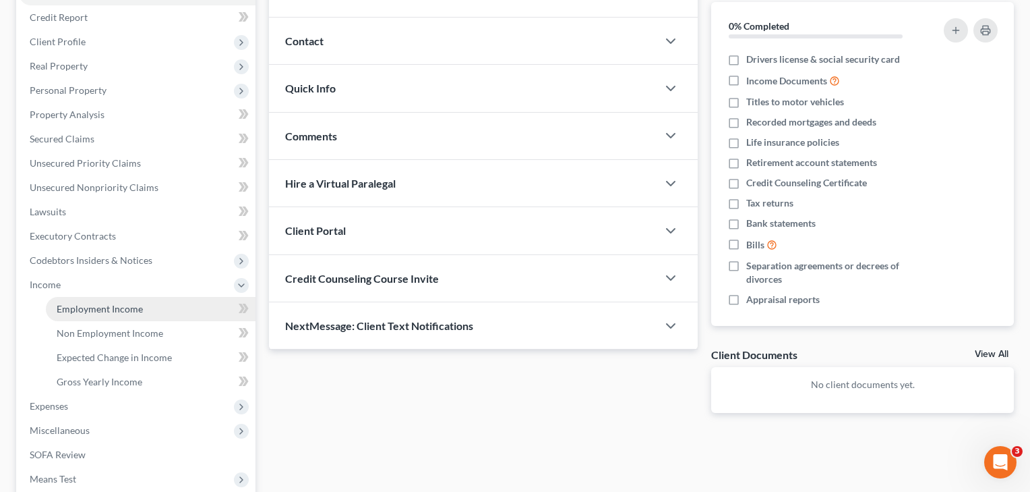  What do you see at coordinates (68, 90) in the screenshot?
I see `span: Personal Property` at bounding box center [68, 90].